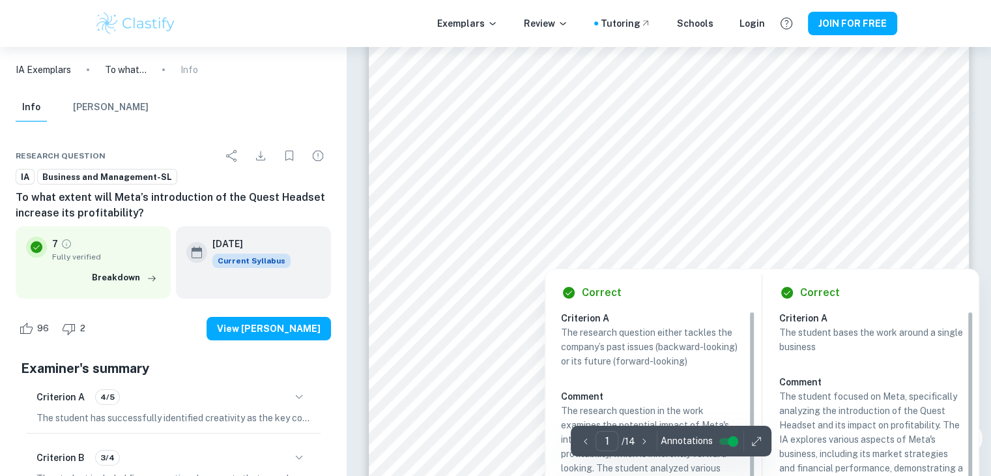  I want to click on div: Schools, so click(695, 23).